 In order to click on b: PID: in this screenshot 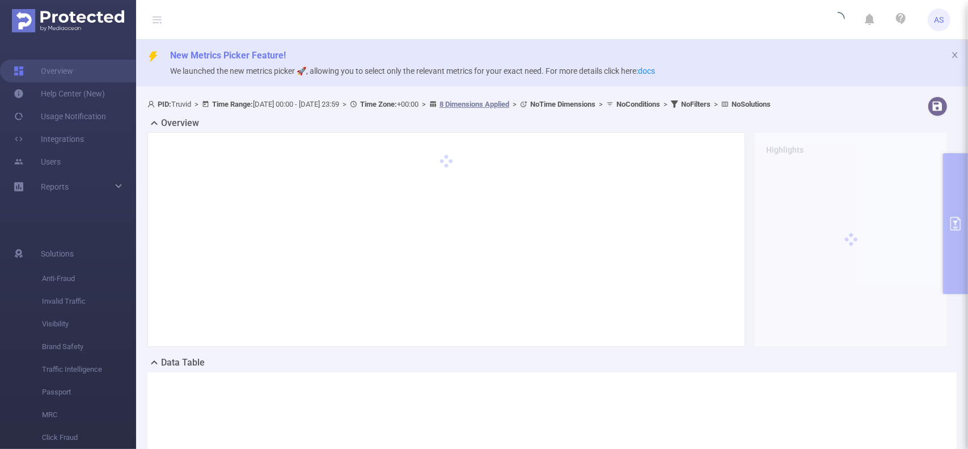, I will do `click(164, 104)`.